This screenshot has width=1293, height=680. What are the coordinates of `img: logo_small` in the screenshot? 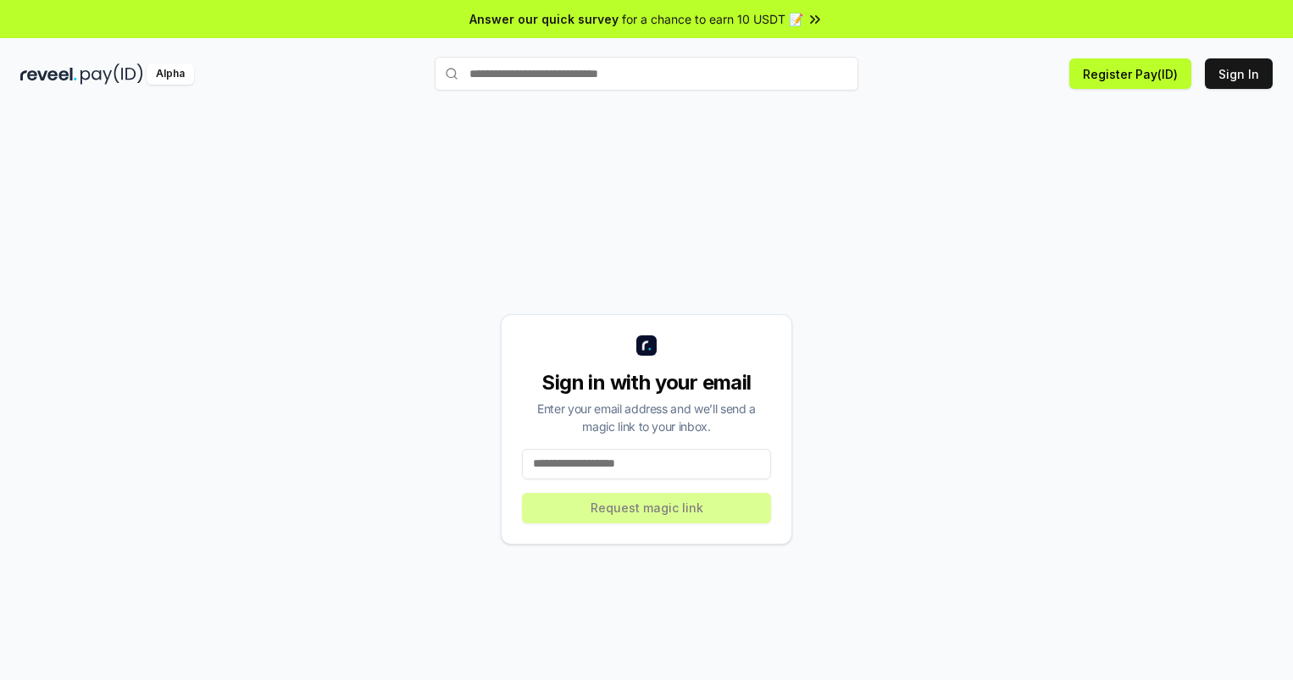 It's located at (647, 346).